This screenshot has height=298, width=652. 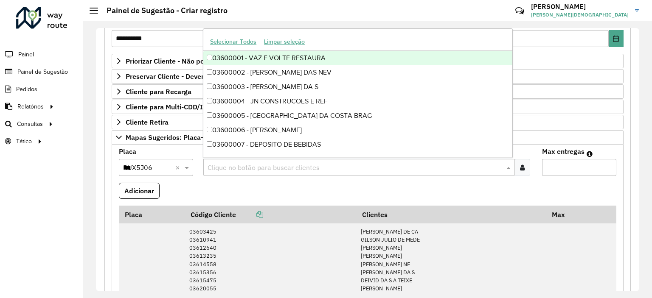 I want to click on span: Cliente para Recarga, so click(x=158, y=92).